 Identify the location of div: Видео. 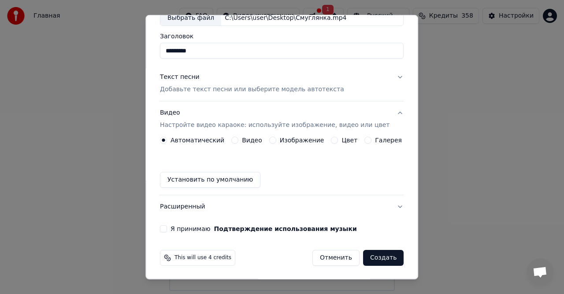
(274, 119).